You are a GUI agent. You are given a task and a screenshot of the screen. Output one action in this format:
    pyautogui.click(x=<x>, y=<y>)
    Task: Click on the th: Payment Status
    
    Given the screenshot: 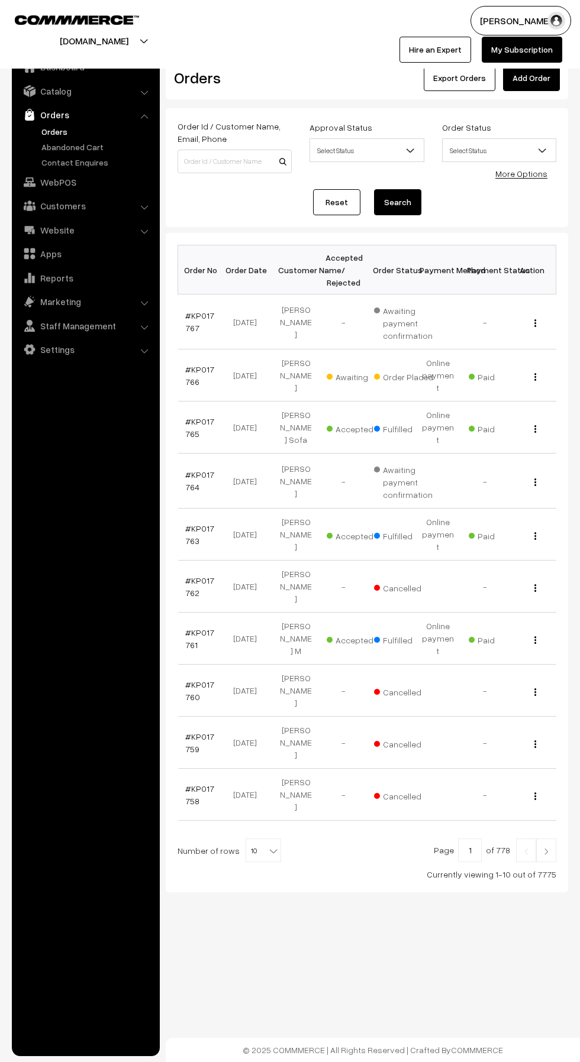 What is the action you would take?
    pyautogui.click(x=485, y=270)
    